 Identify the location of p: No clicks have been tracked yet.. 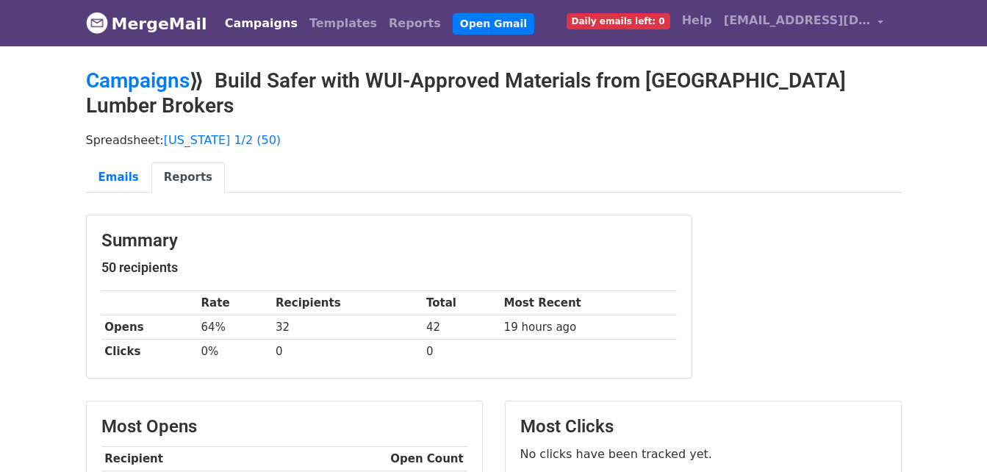
(703, 453).